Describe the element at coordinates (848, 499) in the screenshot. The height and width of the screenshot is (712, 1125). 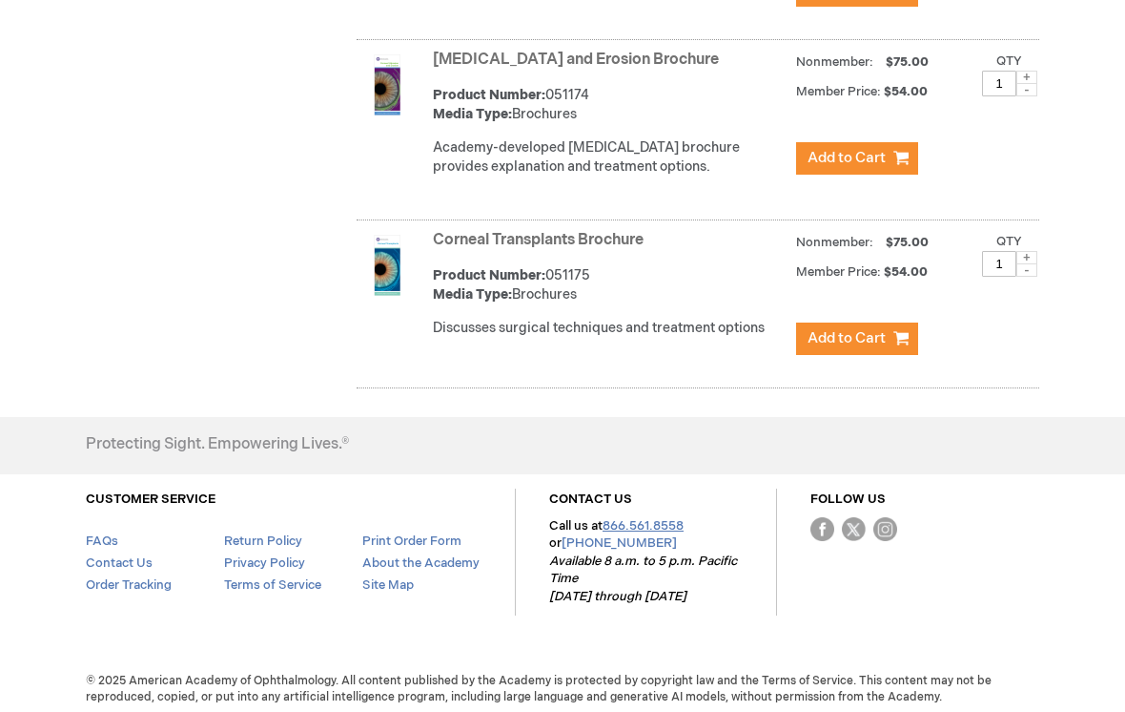
I see `a: FOLLOW US` at that location.